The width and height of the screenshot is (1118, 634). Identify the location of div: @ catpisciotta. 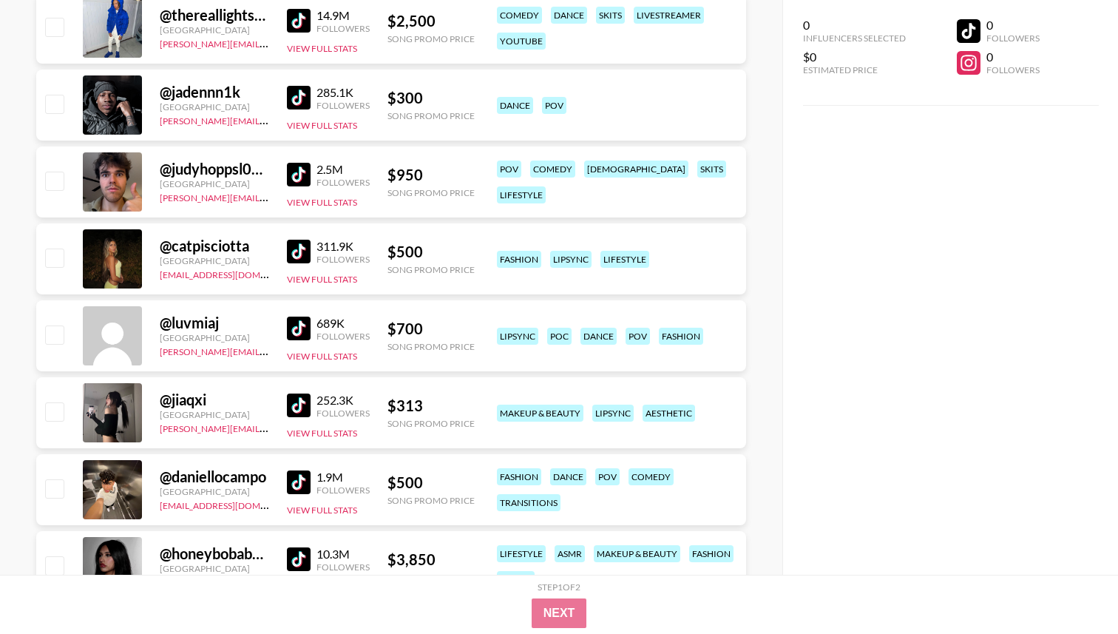
(215, 246).